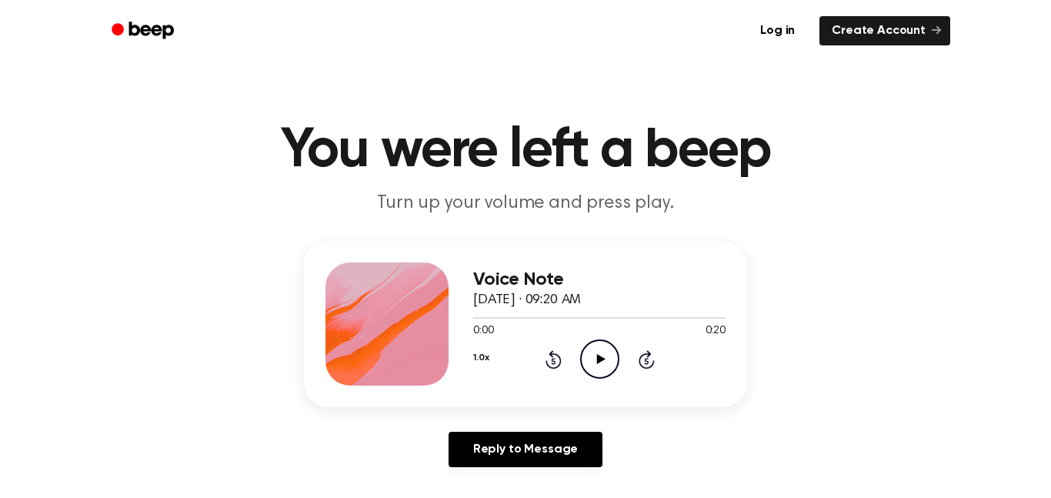 Image resolution: width=1051 pixels, height=498 pixels. I want to click on a: Log in, so click(777, 31).